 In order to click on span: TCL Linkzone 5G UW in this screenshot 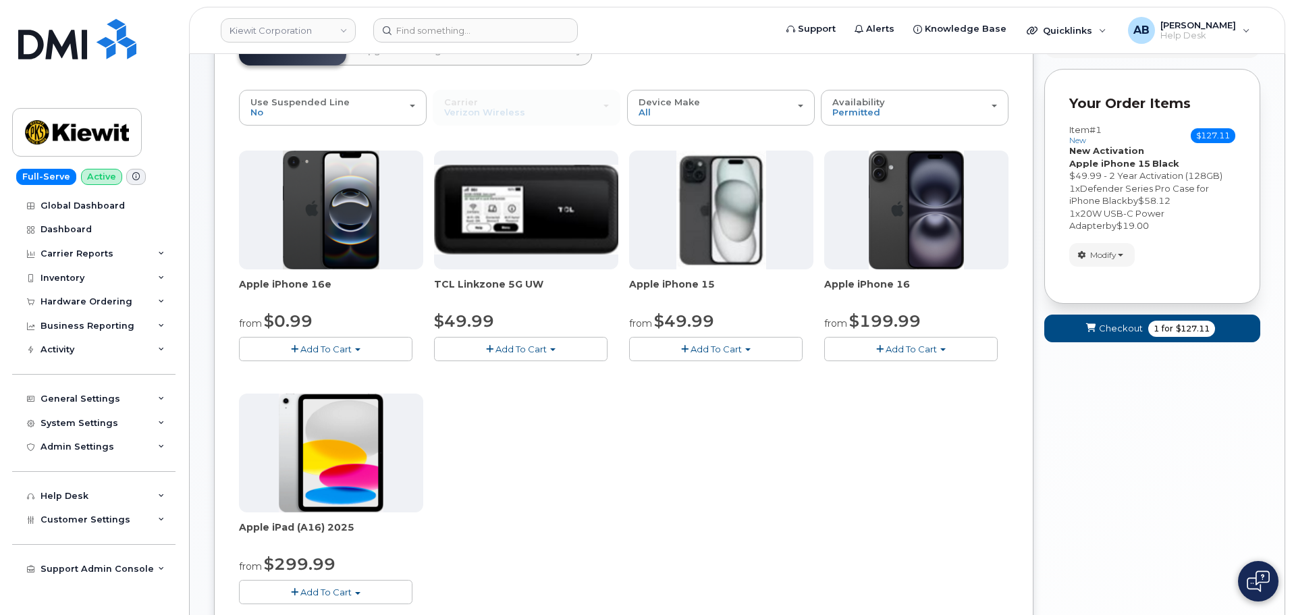, I will do `click(526, 291)`.